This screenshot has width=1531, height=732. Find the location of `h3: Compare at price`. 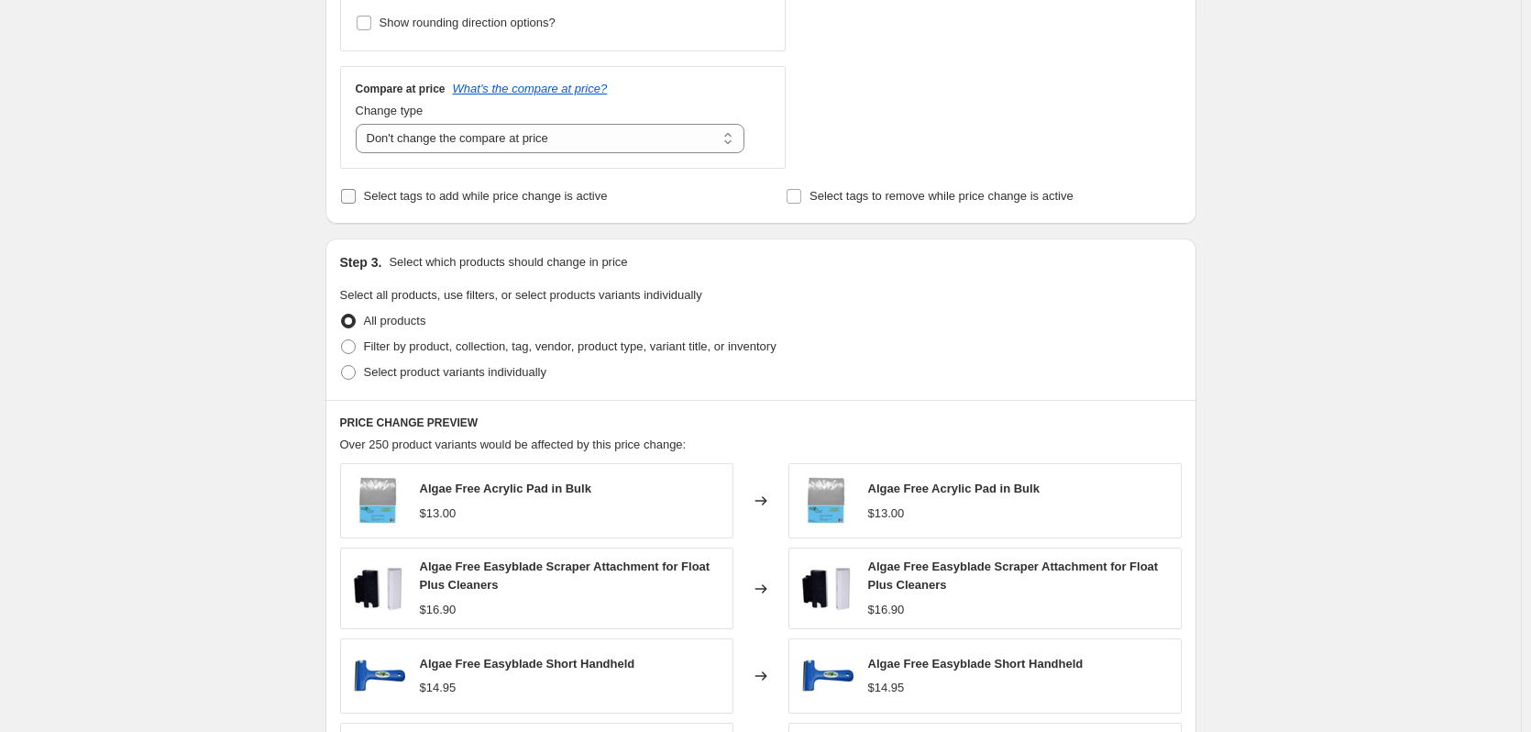

h3: Compare at price is located at coordinates (401, 89).